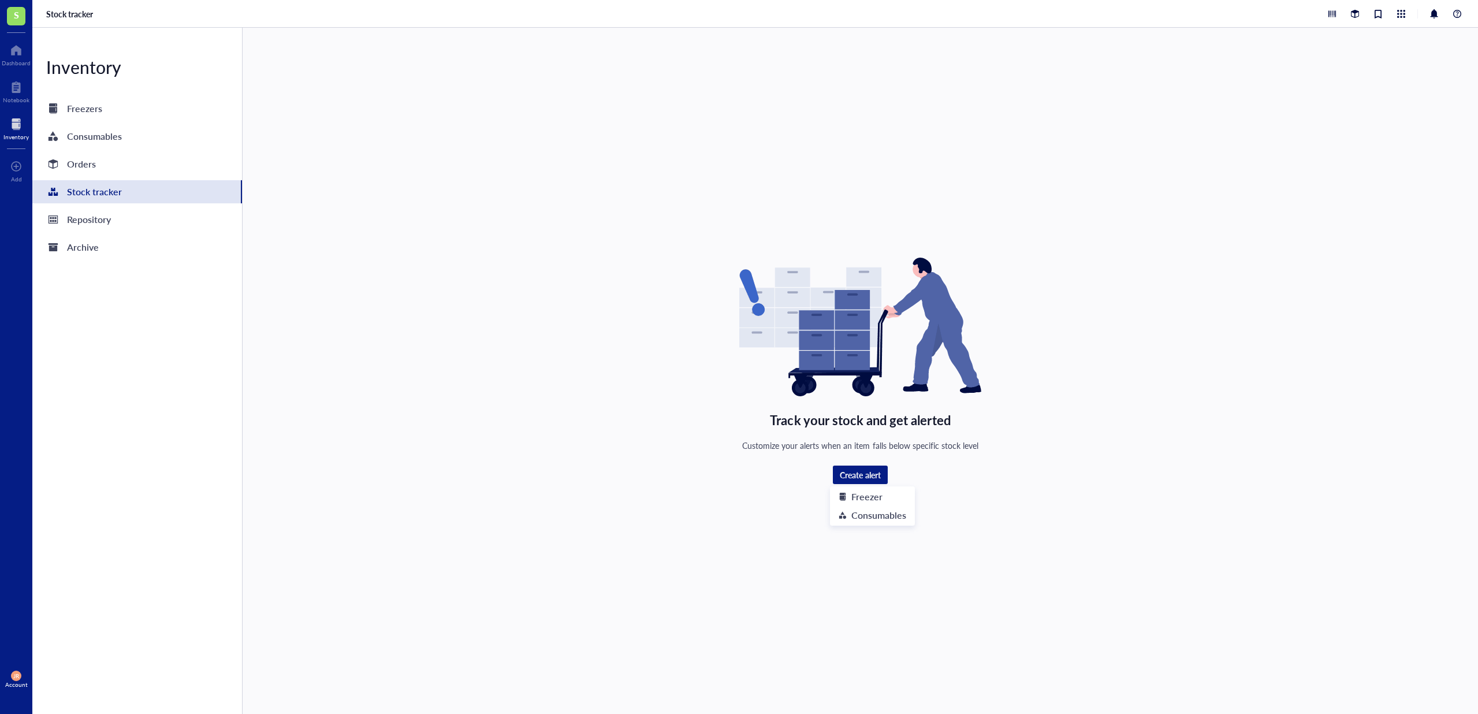  What do you see at coordinates (16, 91) in the screenshot?
I see `a: Notebook` at bounding box center [16, 91].